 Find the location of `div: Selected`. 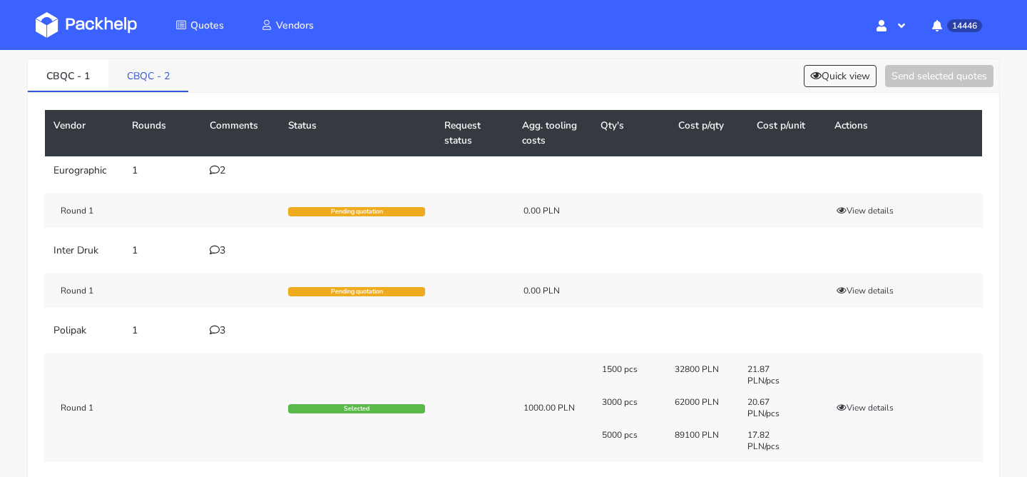

div: Selected is located at coordinates (357, 409).